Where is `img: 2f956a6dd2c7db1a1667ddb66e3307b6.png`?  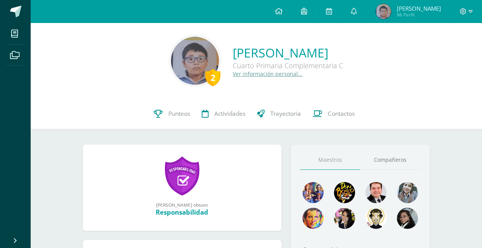
img: 2f956a6dd2c7db1a1667ddb66e3307b6.png is located at coordinates (313, 218).